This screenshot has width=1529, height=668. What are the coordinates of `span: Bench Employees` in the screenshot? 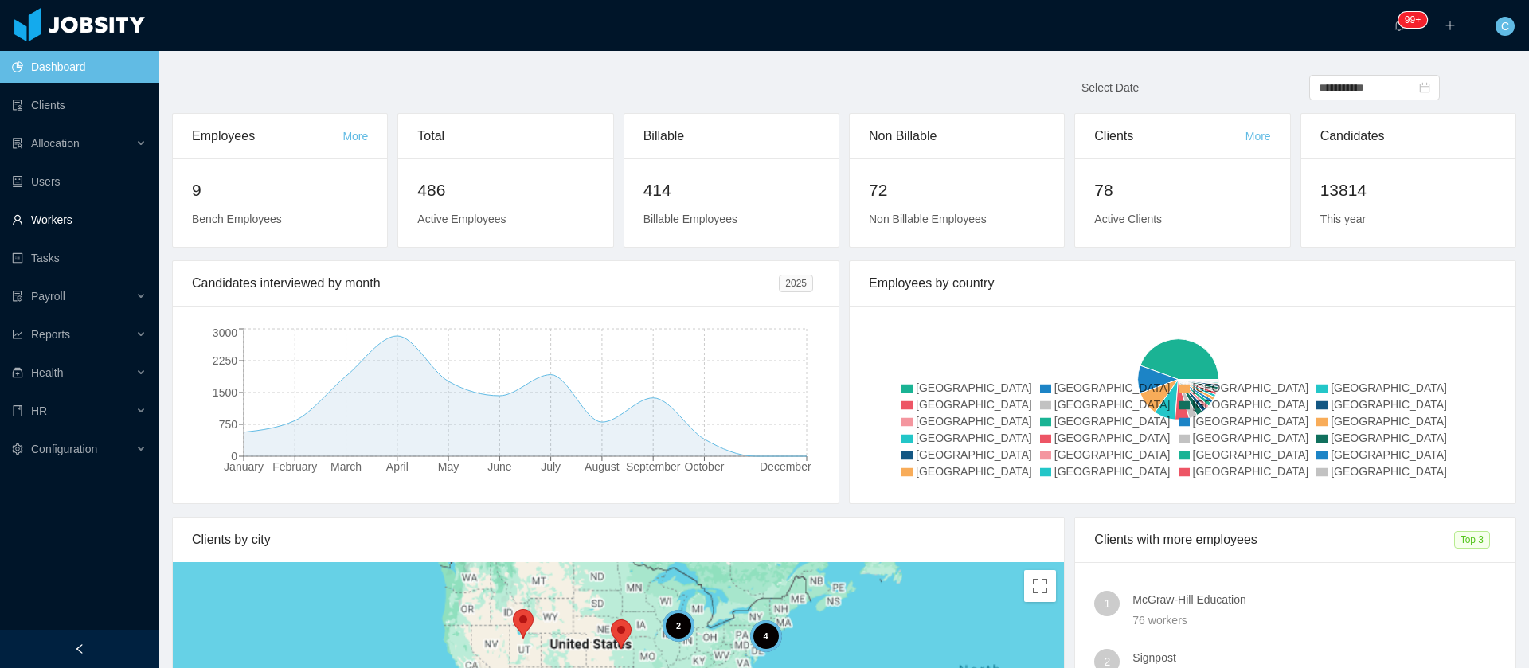 It's located at (237, 219).